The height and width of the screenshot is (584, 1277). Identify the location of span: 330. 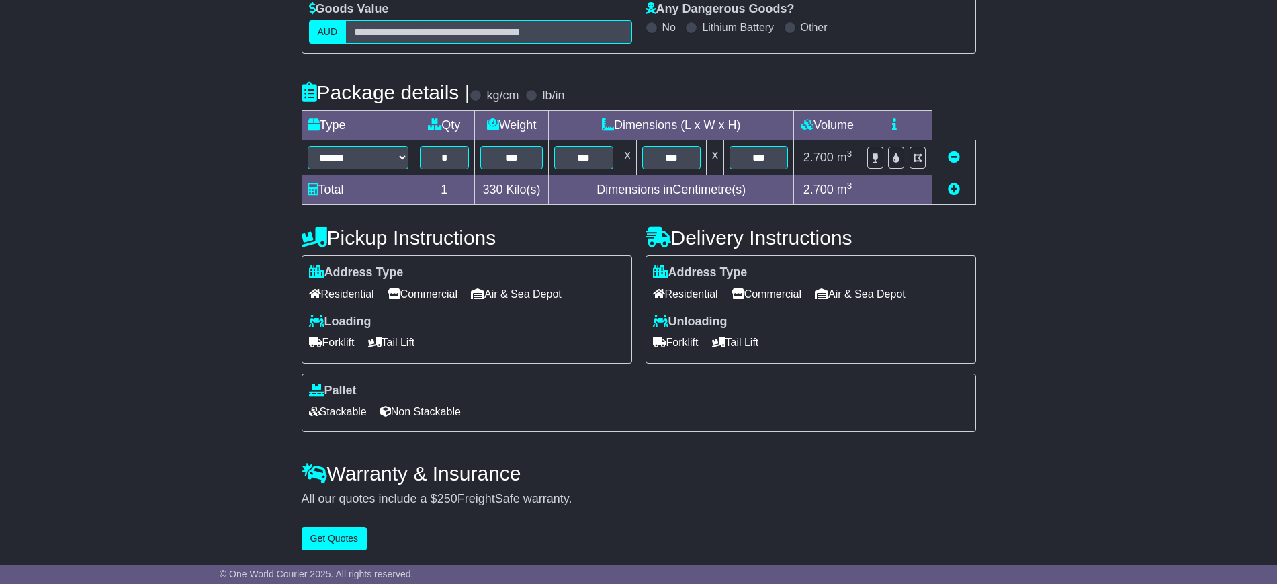
(493, 189).